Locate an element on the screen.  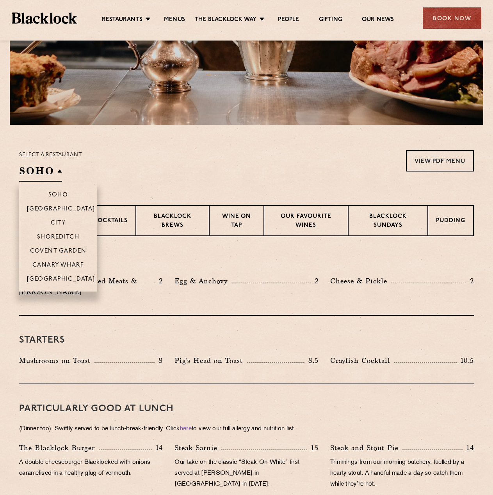
p: 15 is located at coordinates (312, 448).